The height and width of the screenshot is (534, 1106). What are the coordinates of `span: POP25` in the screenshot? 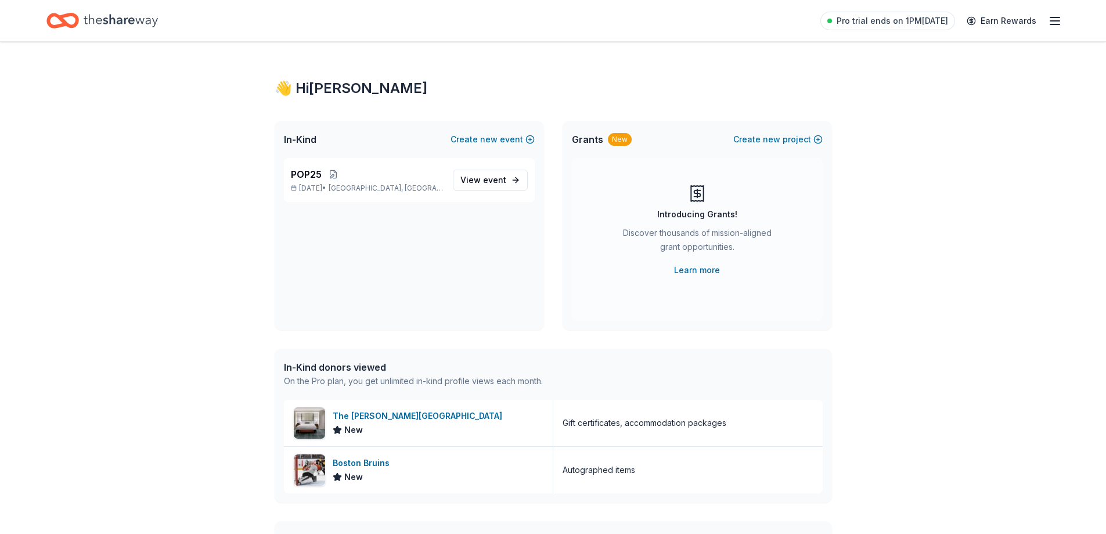 It's located at (306, 174).